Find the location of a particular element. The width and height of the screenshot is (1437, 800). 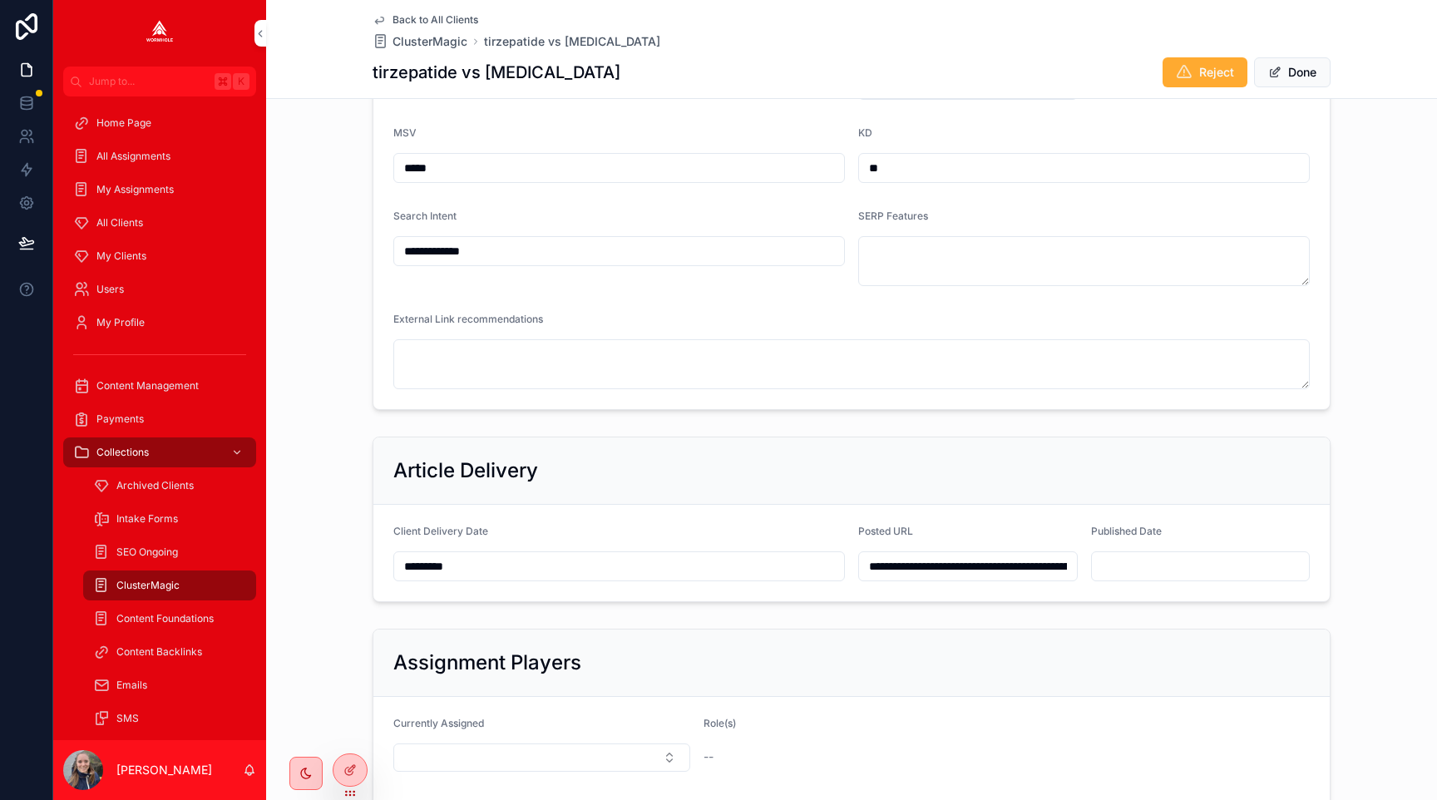

div: scrollable content is located at coordinates (160, 418).